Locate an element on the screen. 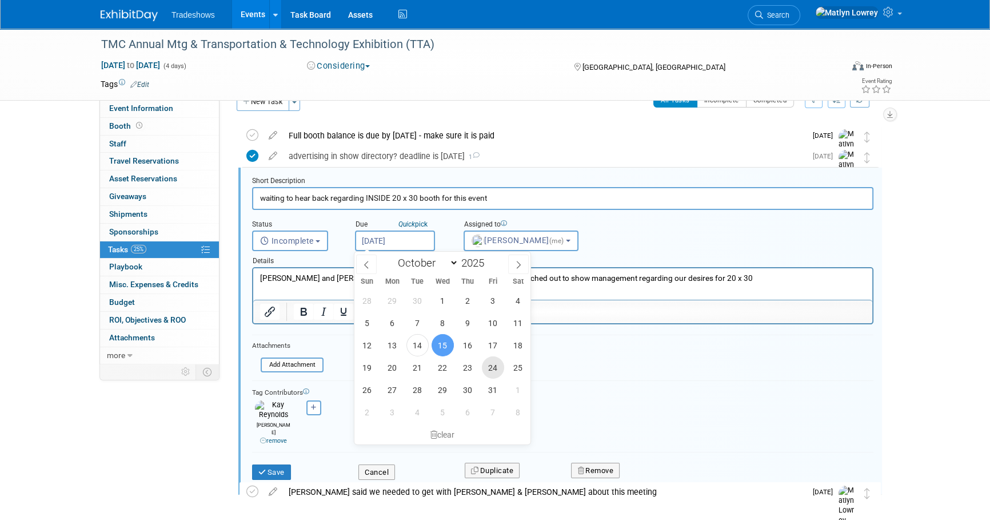 Image resolution: width=990 pixels, height=520 pixels. span: Mon is located at coordinates (392, 281).